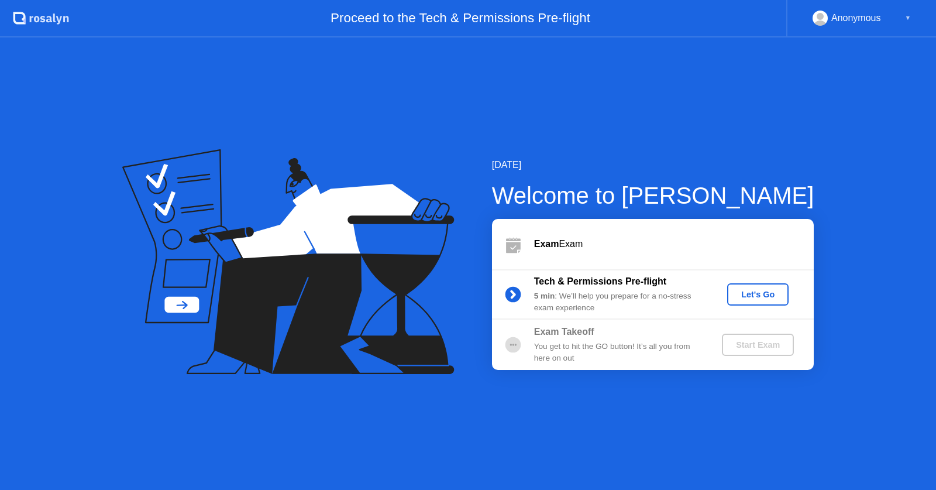  Describe the element at coordinates (545, 295) in the screenshot. I see `b: 5 min` at that location.